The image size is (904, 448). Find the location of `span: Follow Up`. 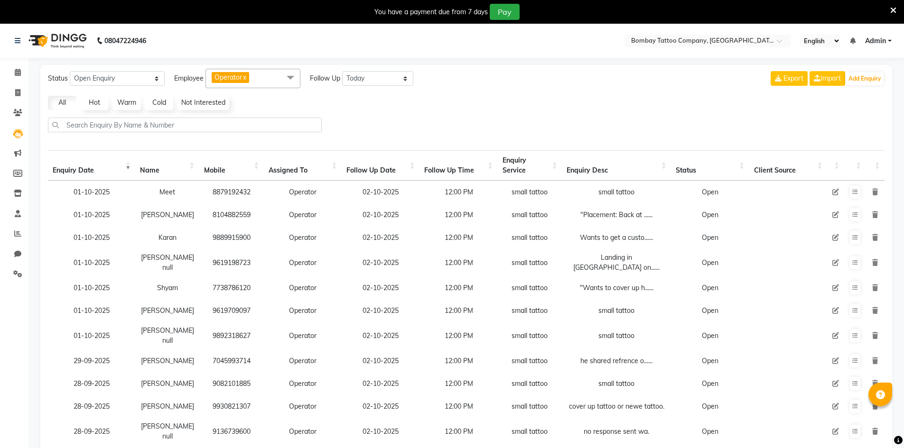

span: Follow Up is located at coordinates (325, 78).